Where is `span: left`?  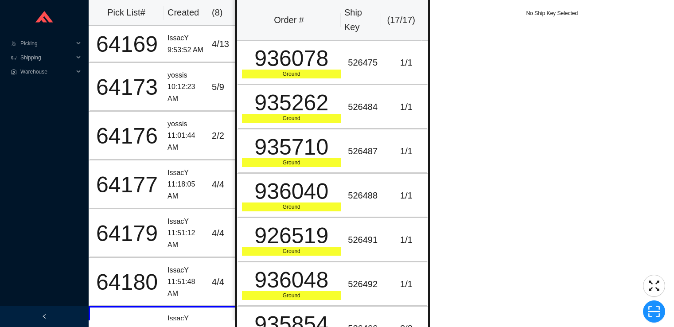
span: left is located at coordinates (44, 317).